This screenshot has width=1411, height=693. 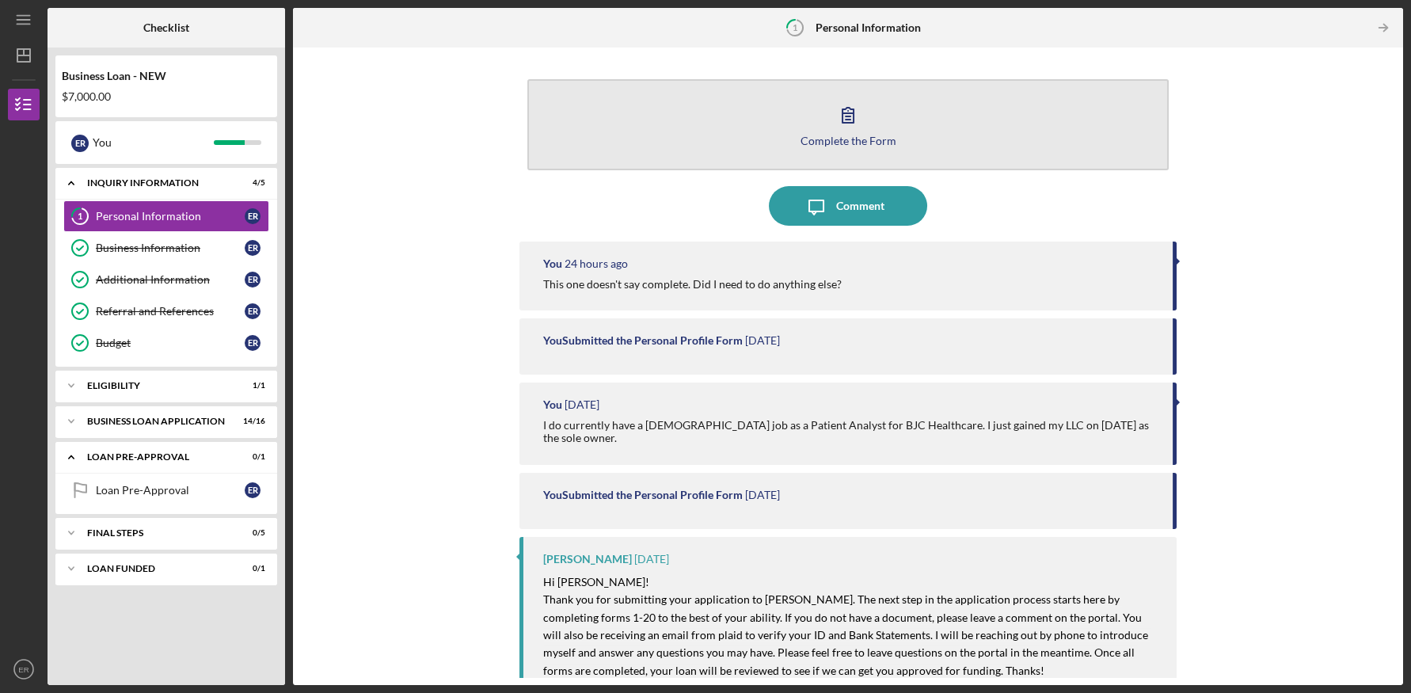 What do you see at coordinates (166, 311) in the screenshot?
I see `a: Referral and ReferencesER` at bounding box center [166, 311].